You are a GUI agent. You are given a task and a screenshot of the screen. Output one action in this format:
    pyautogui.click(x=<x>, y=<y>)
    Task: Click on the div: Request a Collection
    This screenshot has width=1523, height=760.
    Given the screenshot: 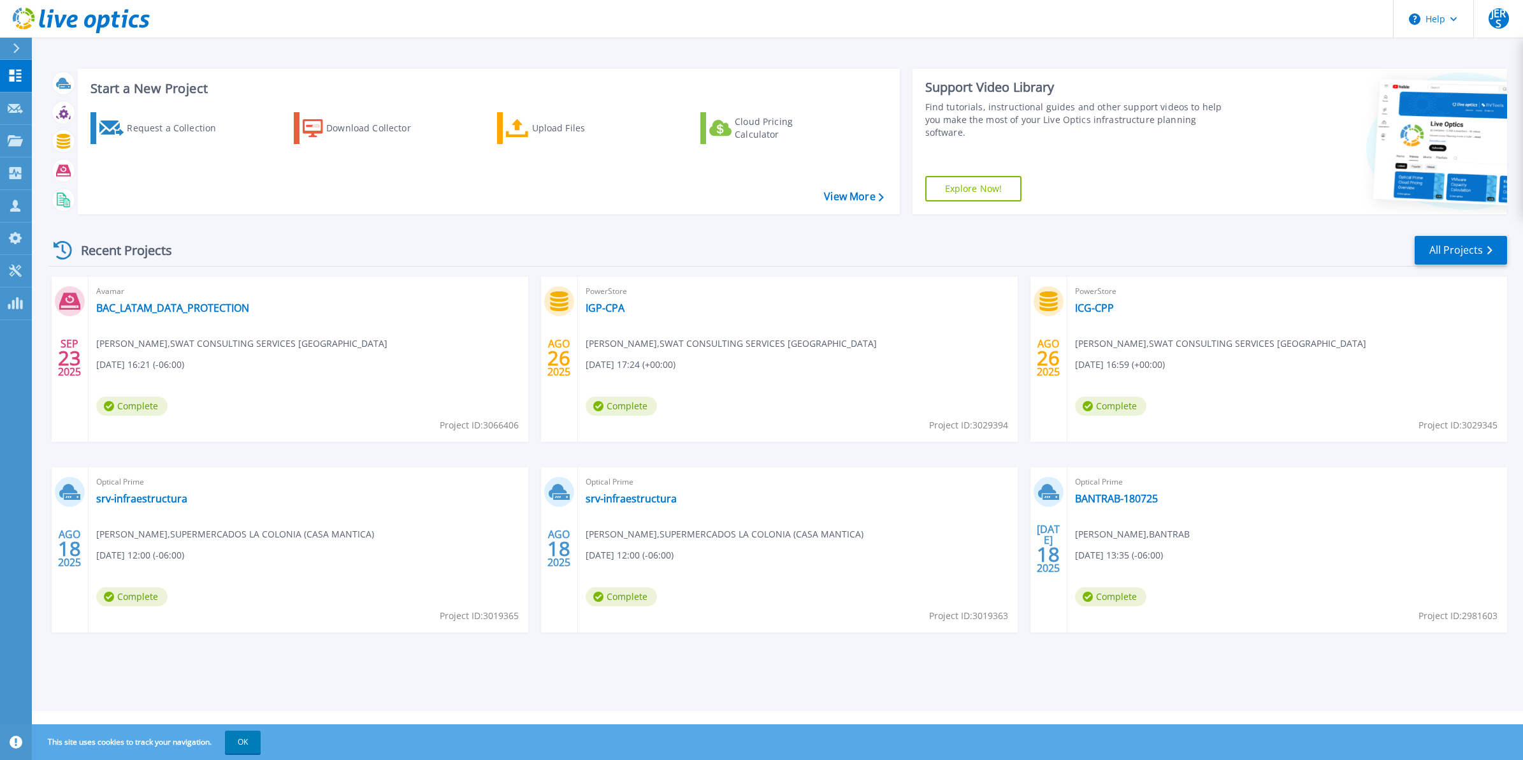 What is the action you would take?
    pyautogui.click(x=178, y=128)
    